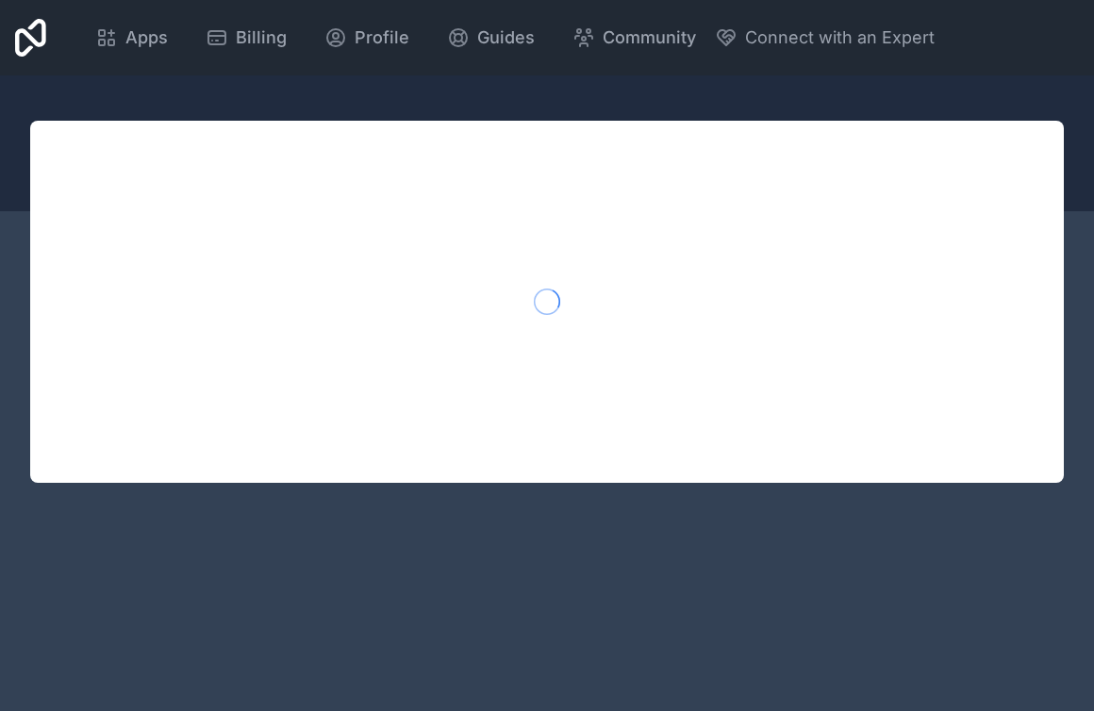 This screenshot has height=711, width=1094. Describe the element at coordinates (634, 38) in the screenshot. I see `a: Community` at that location.